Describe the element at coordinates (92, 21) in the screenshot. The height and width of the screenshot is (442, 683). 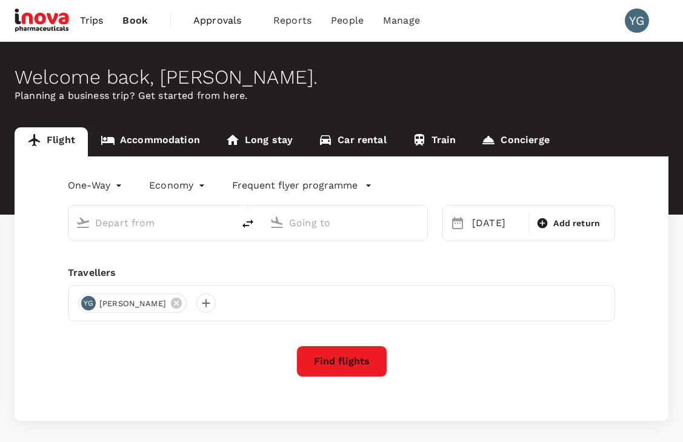
I see `span: Trips` at that location.